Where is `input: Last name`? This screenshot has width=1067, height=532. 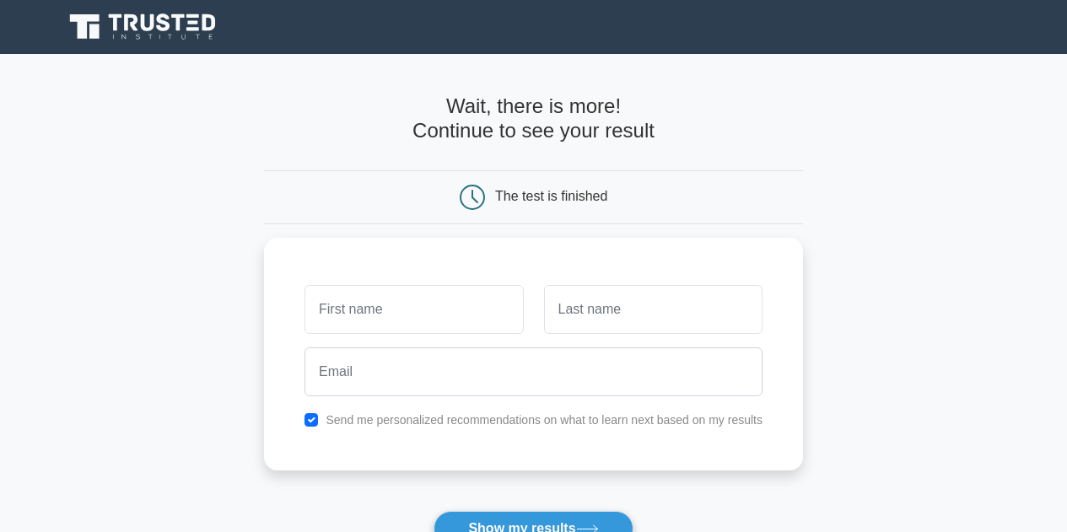
input: Last name is located at coordinates (653, 309).